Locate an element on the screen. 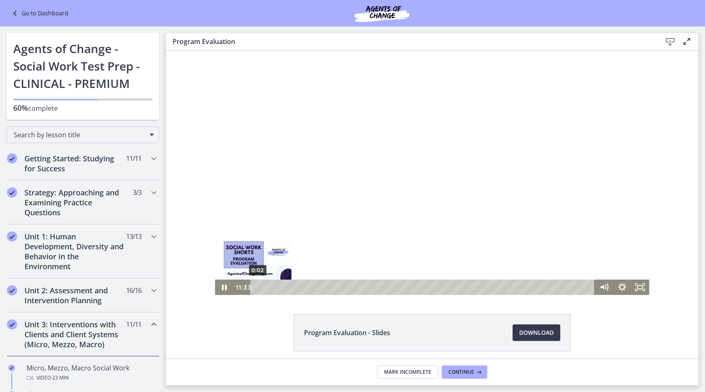  h3: Program Evaluation is located at coordinates (411, 41).